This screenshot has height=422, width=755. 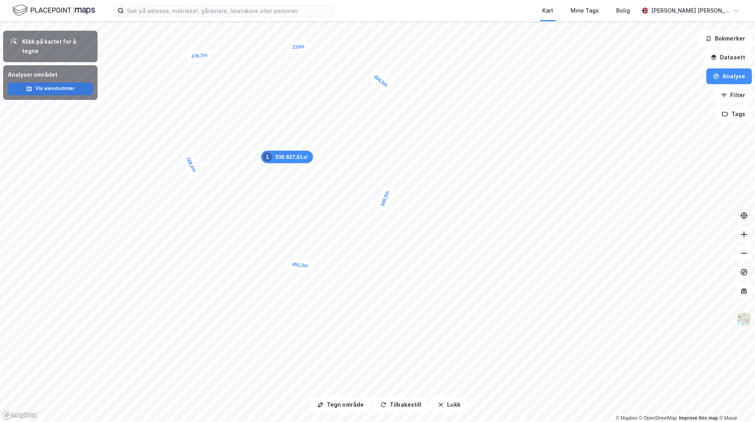 I want to click on div: Kart, so click(x=548, y=11).